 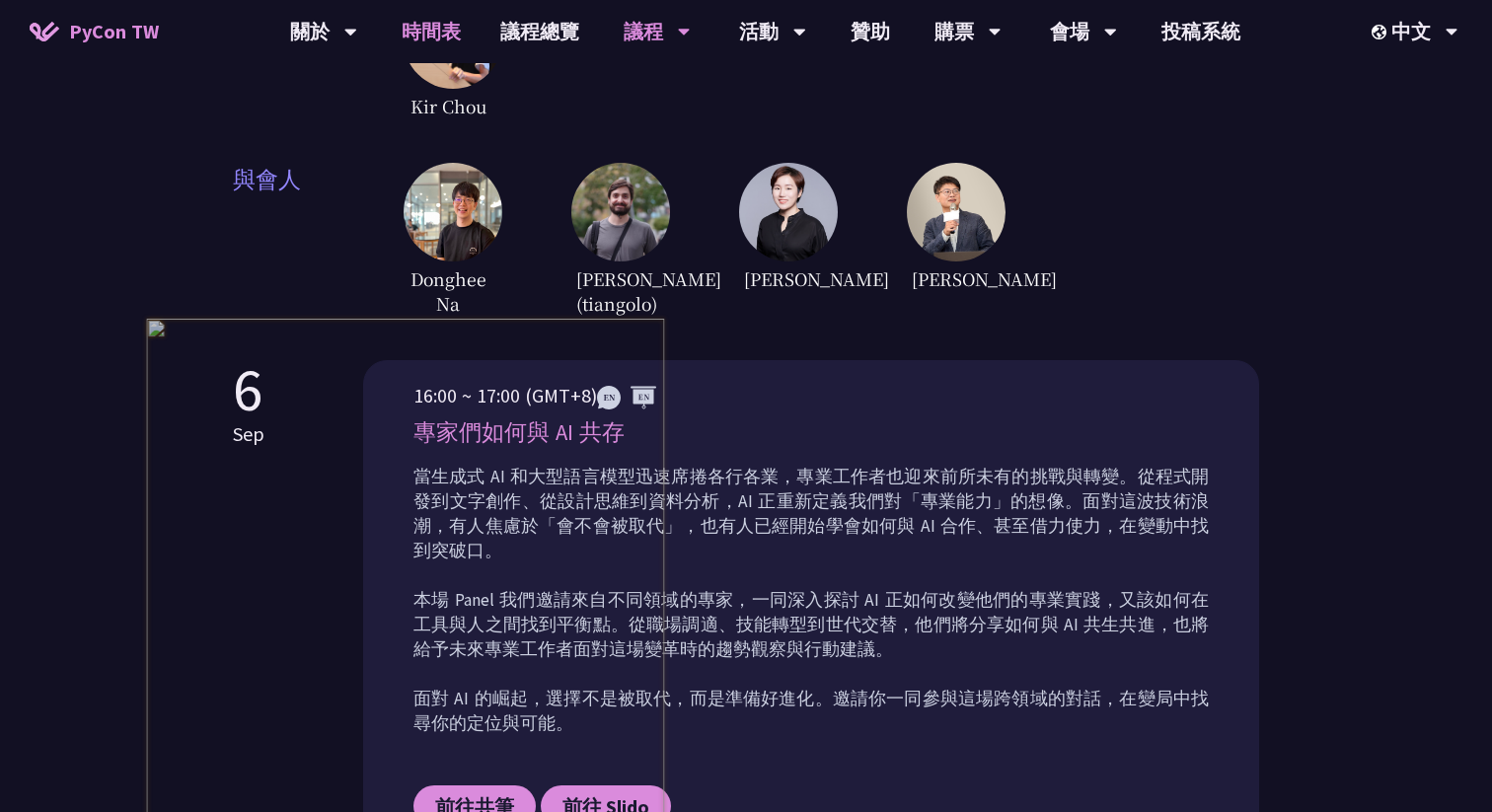 I want to click on p: 當生成式 AI 和大型語言模型迅速席捲各行各業，專業工作者也迎來前所未有的挑戰與轉變。從程式開發到文字創作、從設計思維到資料分析，AI 正重新定義我們對「專業能力」的想像。面對這波技術浪潮，有人..., so click(x=811, y=599).